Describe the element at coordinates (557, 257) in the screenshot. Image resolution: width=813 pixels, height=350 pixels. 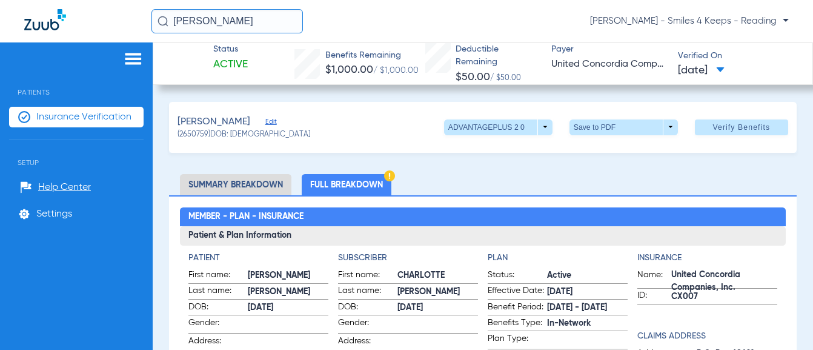
I see `h4: Plan` at that location.